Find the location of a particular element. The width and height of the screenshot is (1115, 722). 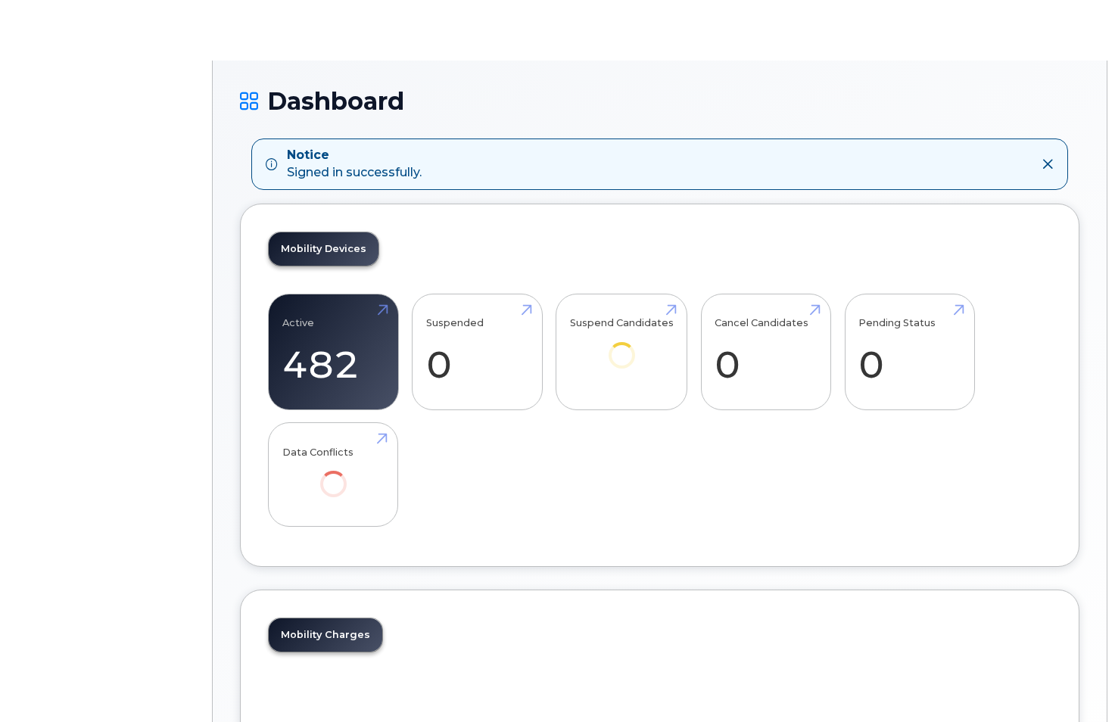

a: Pending Status 0 is located at coordinates (909, 352).